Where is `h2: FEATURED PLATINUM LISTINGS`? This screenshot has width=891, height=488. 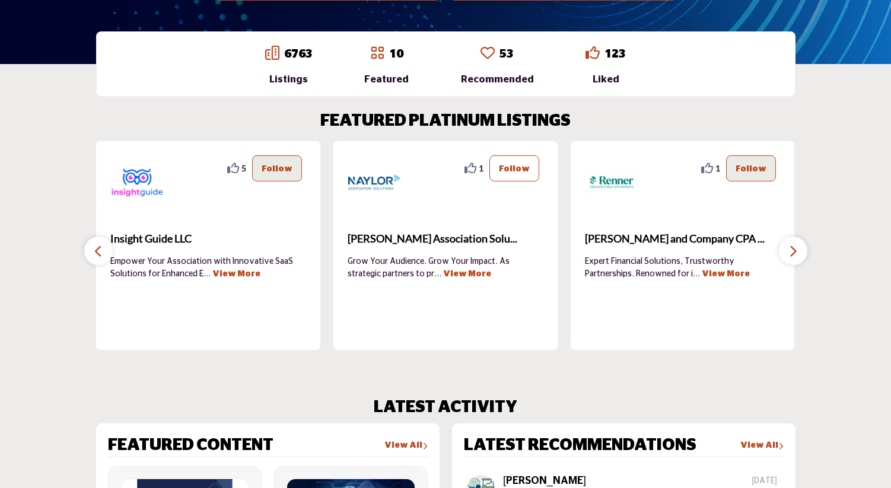 h2: FEATURED PLATINUM LISTINGS is located at coordinates (445, 122).